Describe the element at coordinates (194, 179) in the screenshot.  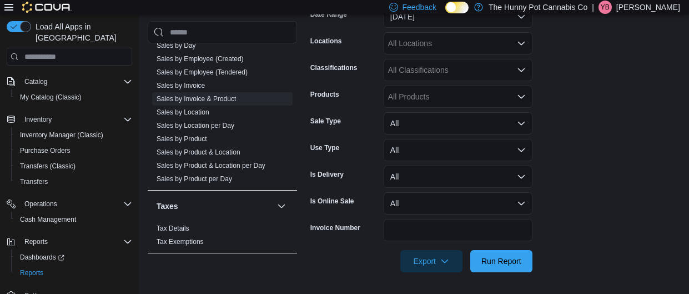
I see `a: Sales by Product per Day` at that location.